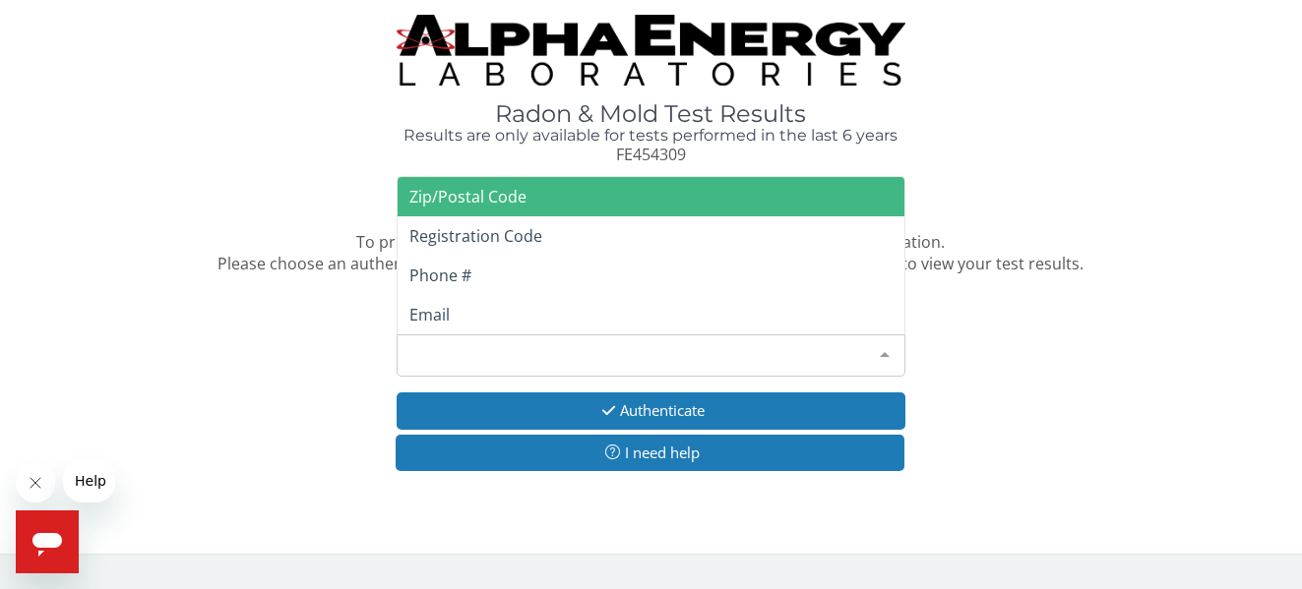  I want to click on img: TightCrop.jpg, so click(650, 50).